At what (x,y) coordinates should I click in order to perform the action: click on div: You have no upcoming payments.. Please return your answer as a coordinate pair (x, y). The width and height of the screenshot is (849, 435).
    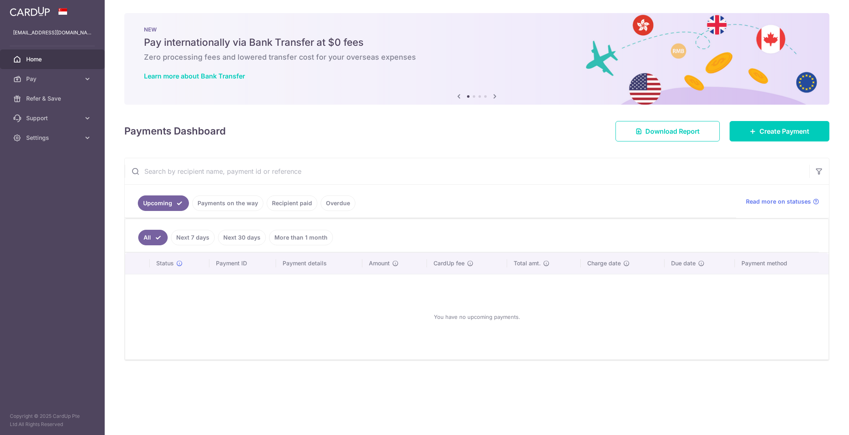
    Looking at the image, I should click on (477, 317).